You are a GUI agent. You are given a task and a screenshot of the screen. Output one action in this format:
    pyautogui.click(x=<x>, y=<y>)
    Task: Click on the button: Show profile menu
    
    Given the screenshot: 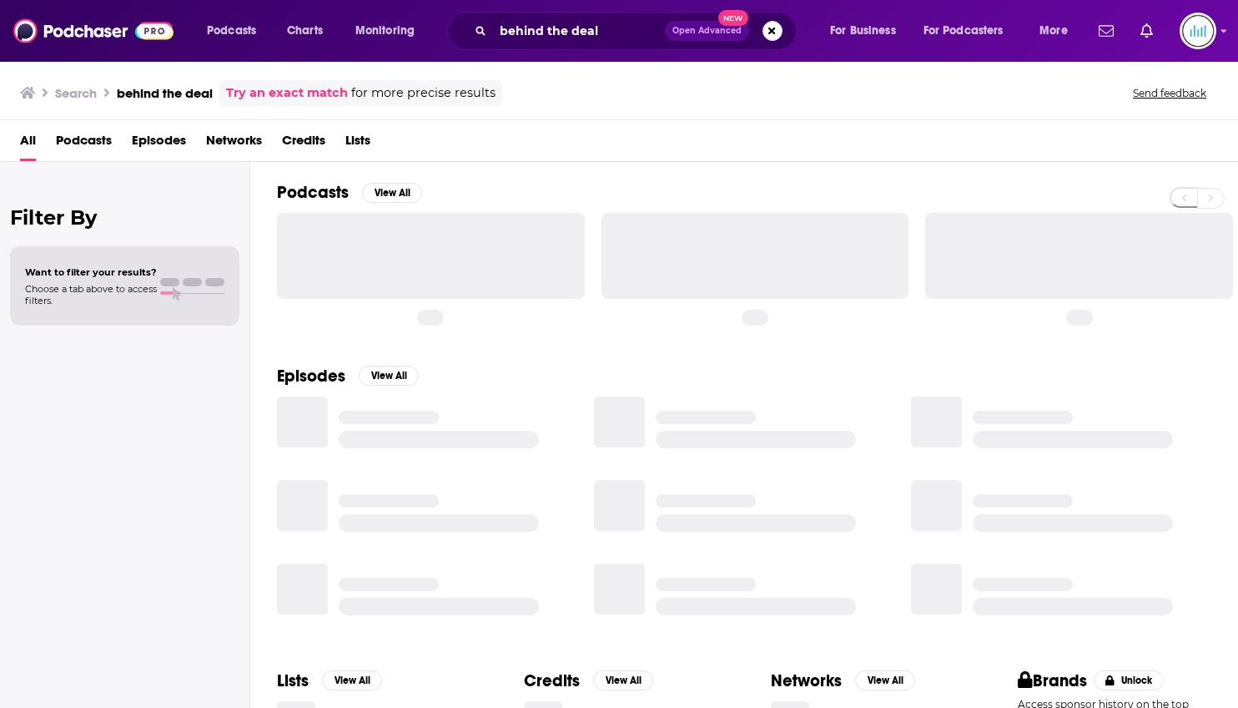 What is the action you would take?
    pyautogui.click(x=1198, y=31)
    